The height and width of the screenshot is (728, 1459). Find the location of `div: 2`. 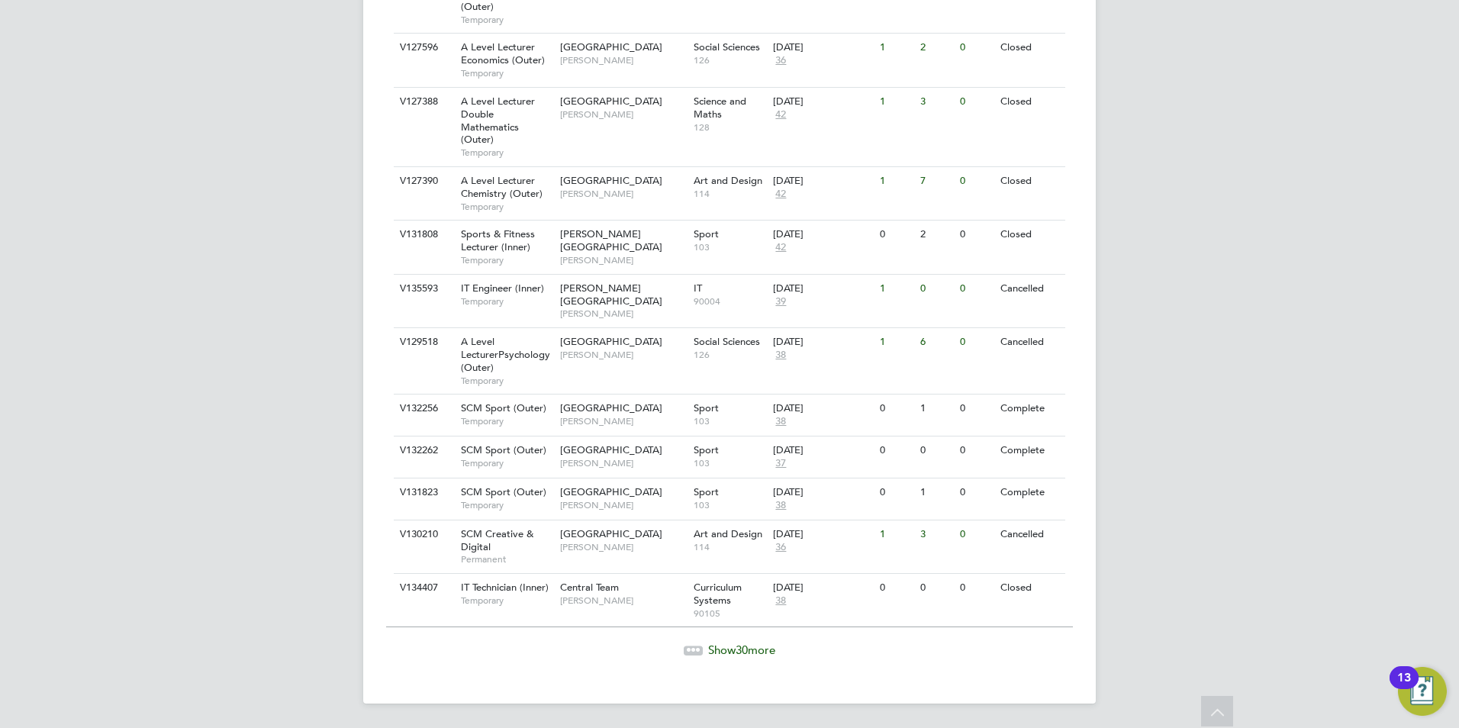

div: 2 is located at coordinates (936, 234).